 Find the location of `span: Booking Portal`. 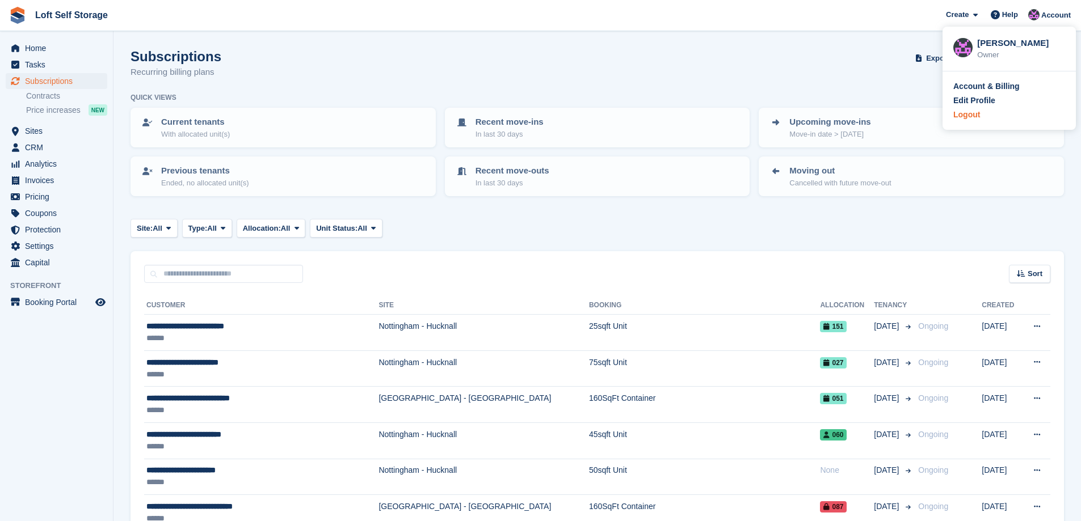

span: Booking Portal is located at coordinates (59, 302).